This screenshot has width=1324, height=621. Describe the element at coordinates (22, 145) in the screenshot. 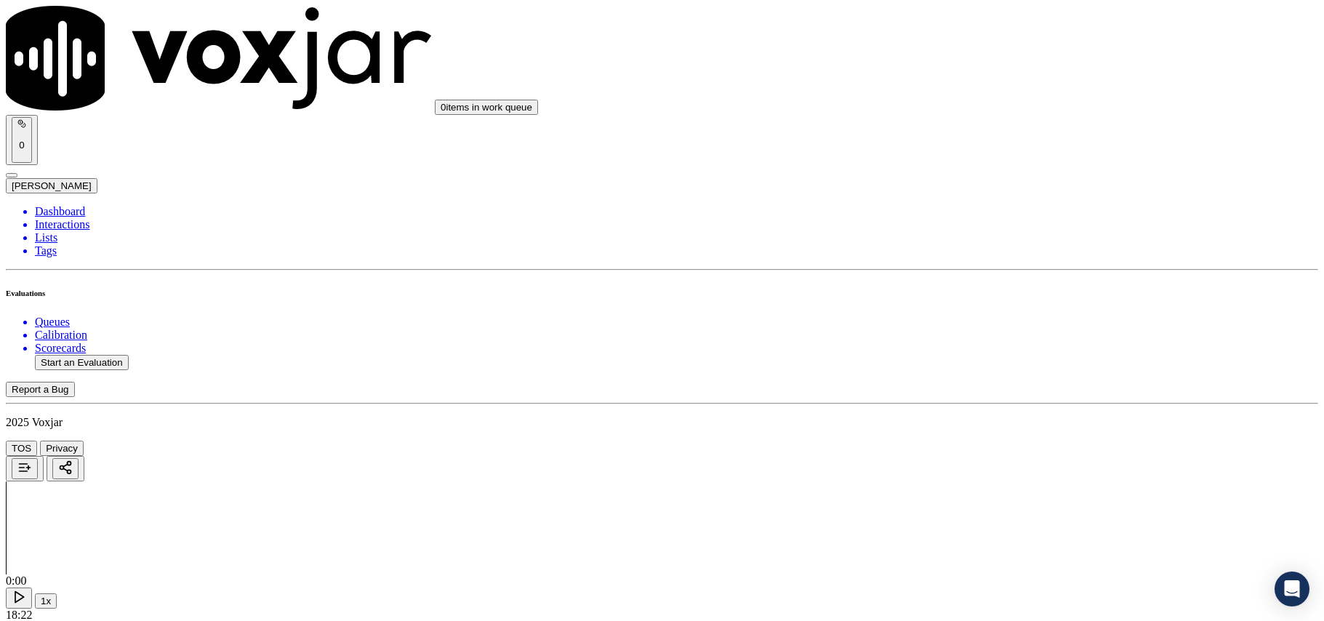

I see `p: 0` at that location.